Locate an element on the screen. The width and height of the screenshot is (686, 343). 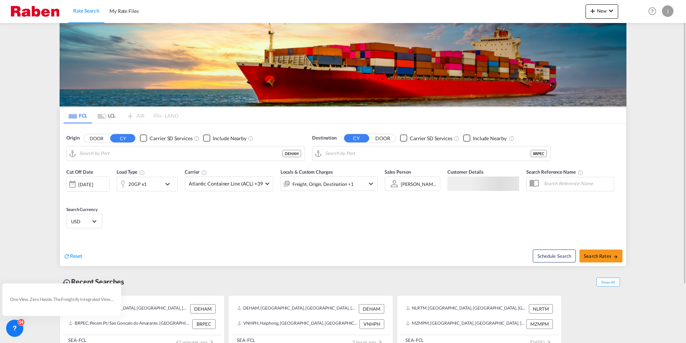
md-icon: icon-refresh is located at coordinates (67, 256).